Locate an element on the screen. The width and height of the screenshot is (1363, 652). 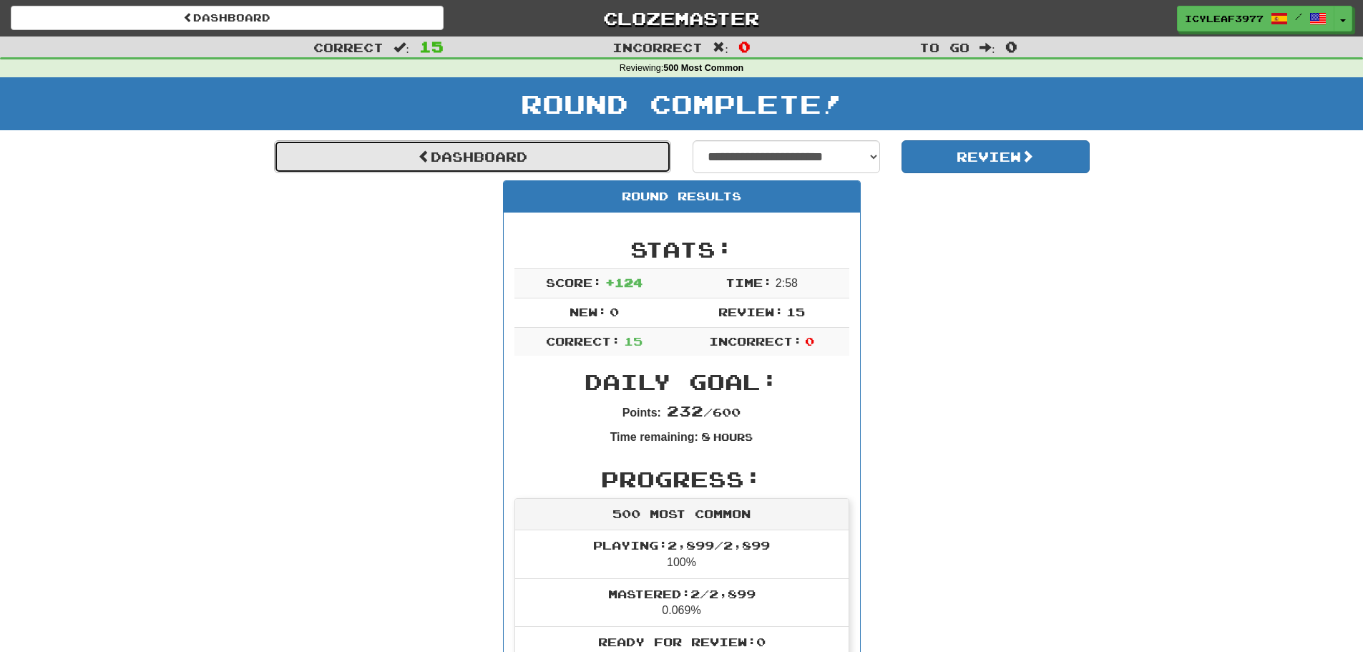
h2: Progress: is located at coordinates (682, 479).